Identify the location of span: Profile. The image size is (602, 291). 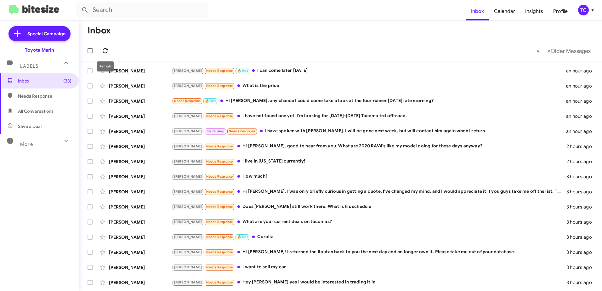
(561, 11).